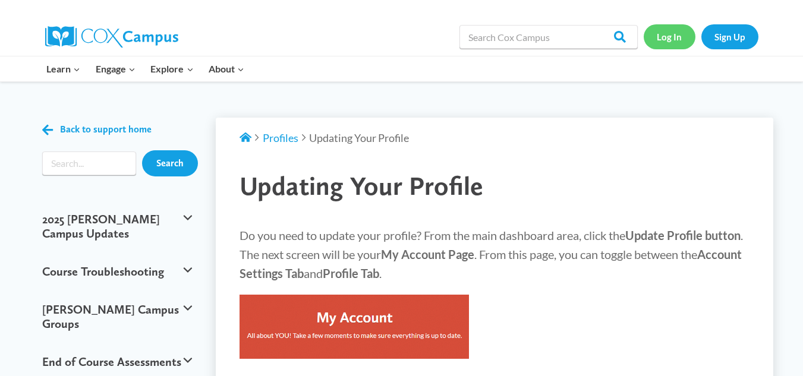 This screenshot has width=803, height=376. What do you see at coordinates (115, 69) in the screenshot?
I see `button: Child menu of Engage` at bounding box center [115, 69].